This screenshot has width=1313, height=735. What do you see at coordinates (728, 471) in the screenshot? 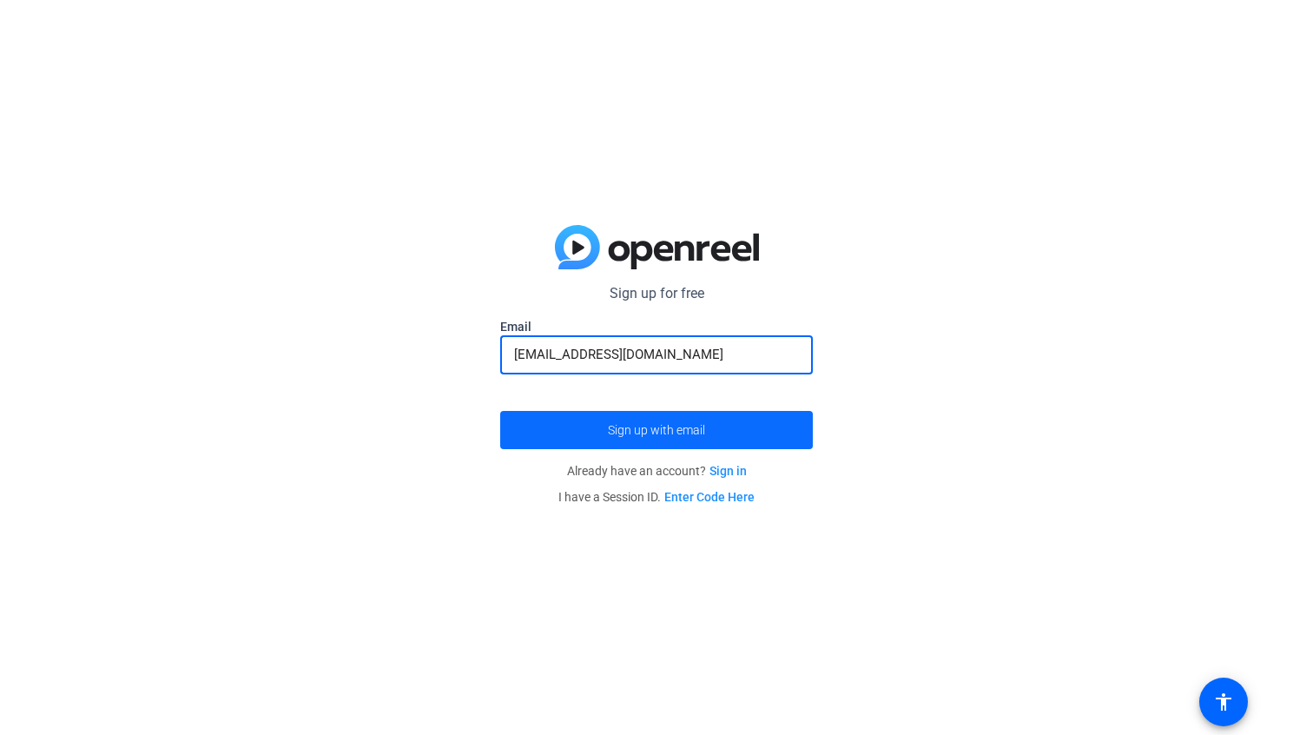
I see `a: Sign in` at bounding box center [728, 471].